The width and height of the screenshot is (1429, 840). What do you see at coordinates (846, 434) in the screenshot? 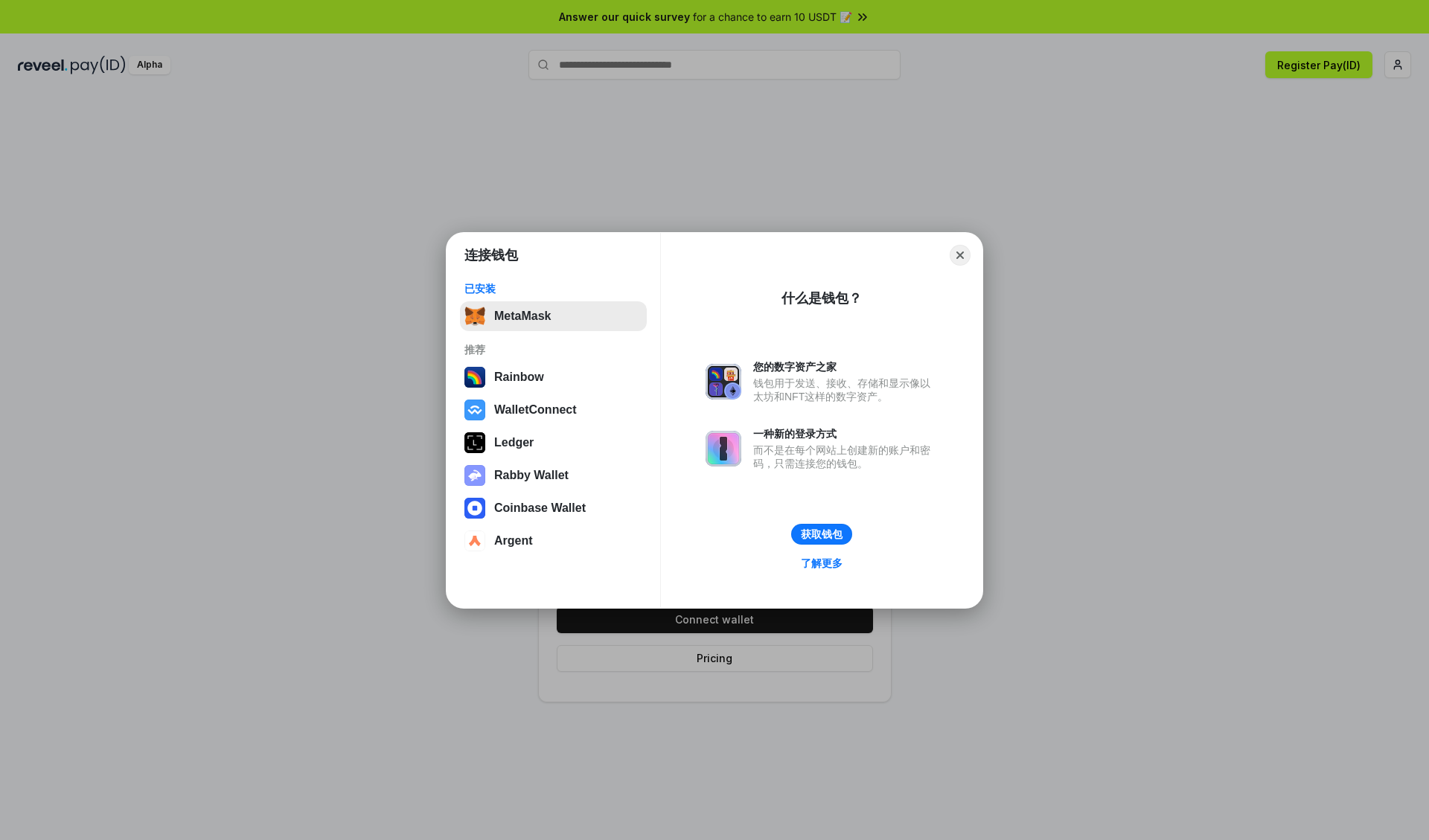
I see `div: 一种新的登录方式` at bounding box center [846, 434].